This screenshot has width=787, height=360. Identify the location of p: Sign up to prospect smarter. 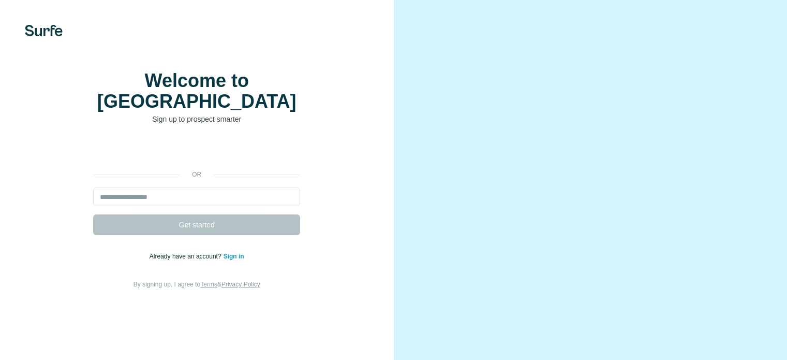
(197, 119).